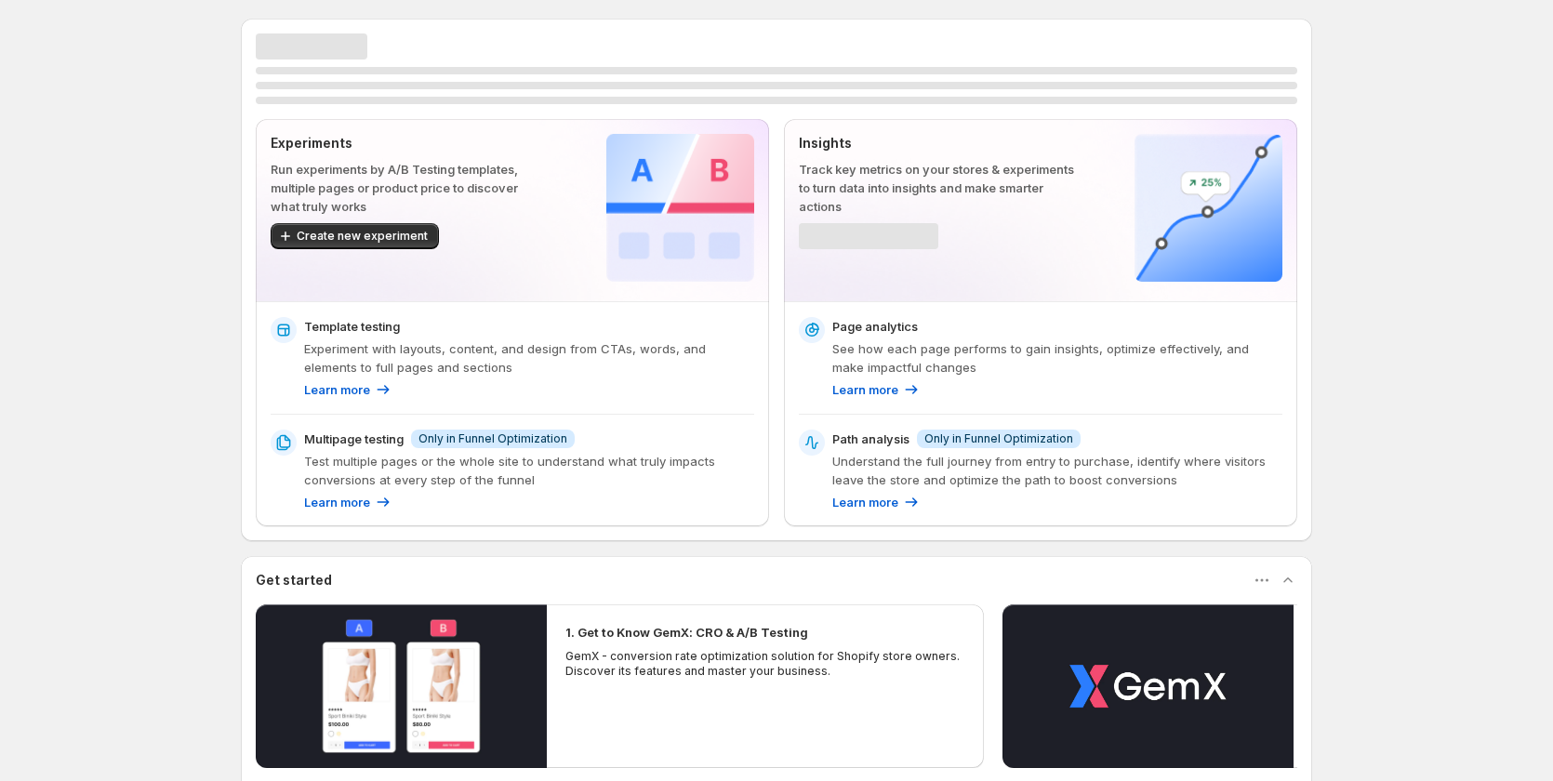 The height and width of the screenshot is (781, 1553). I want to click on button: Create new experiment, so click(354, 236).